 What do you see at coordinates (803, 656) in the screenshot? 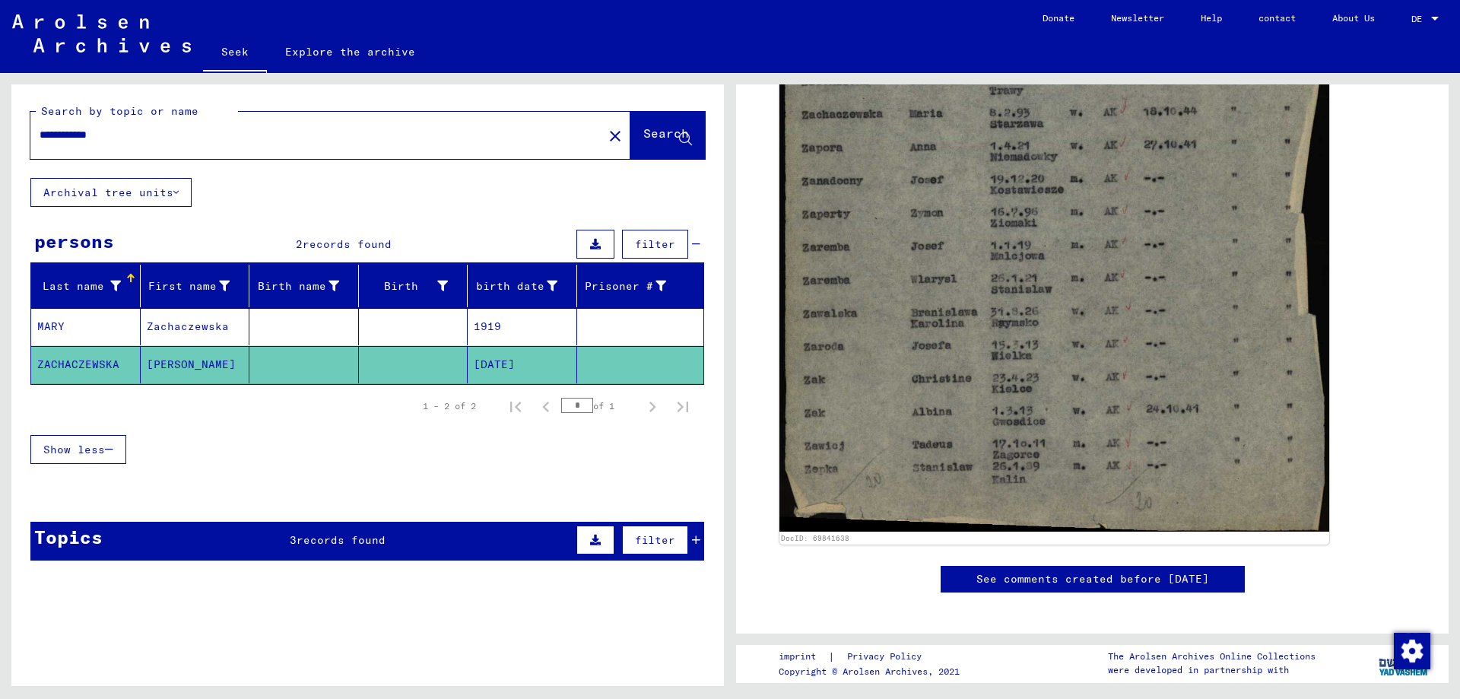
I see `a: imprint` at bounding box center [803, 656].